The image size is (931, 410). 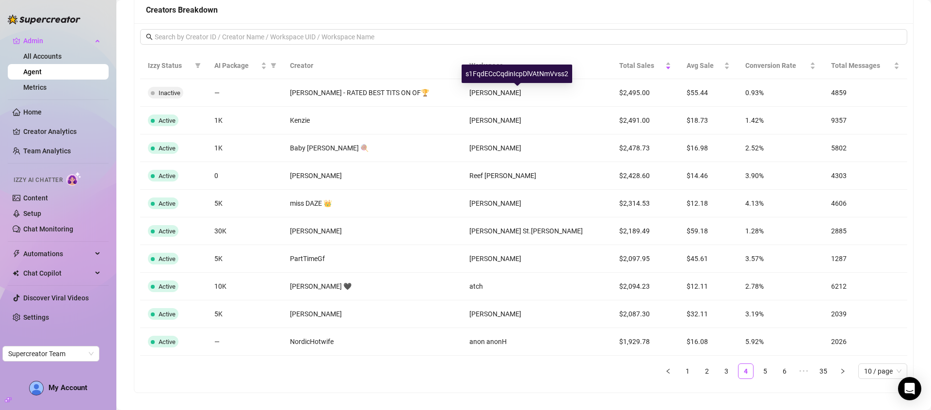 I want to click on th: Workspace, so click(x=536, y=65).